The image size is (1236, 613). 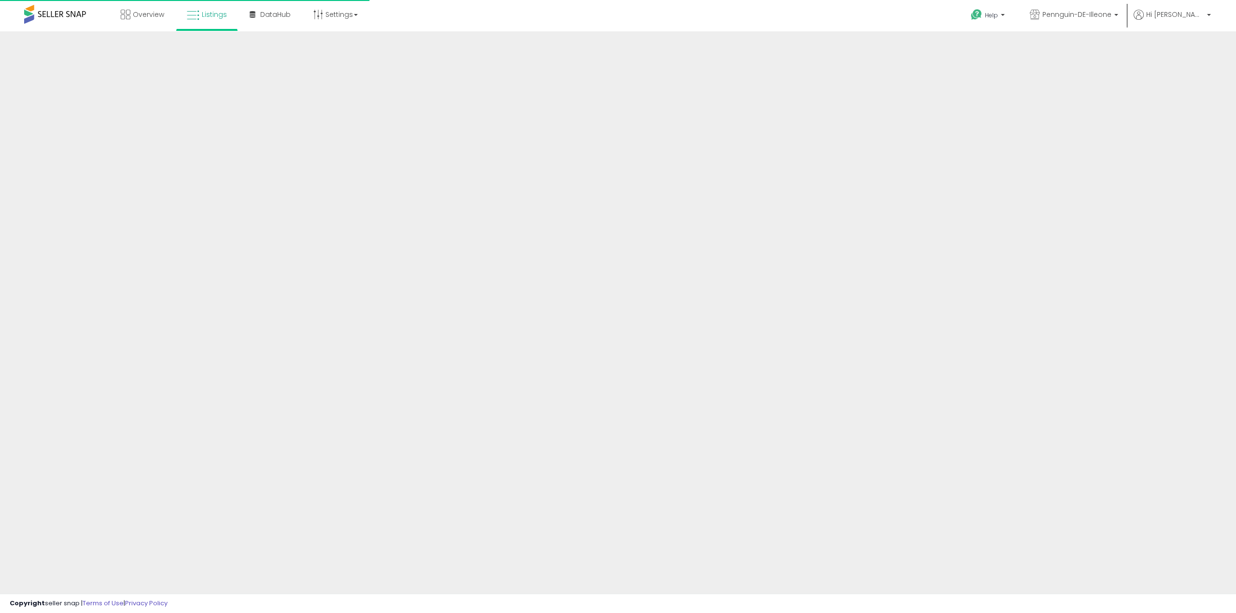 I want to click on span: DataHub, so click(x=275, y=14).